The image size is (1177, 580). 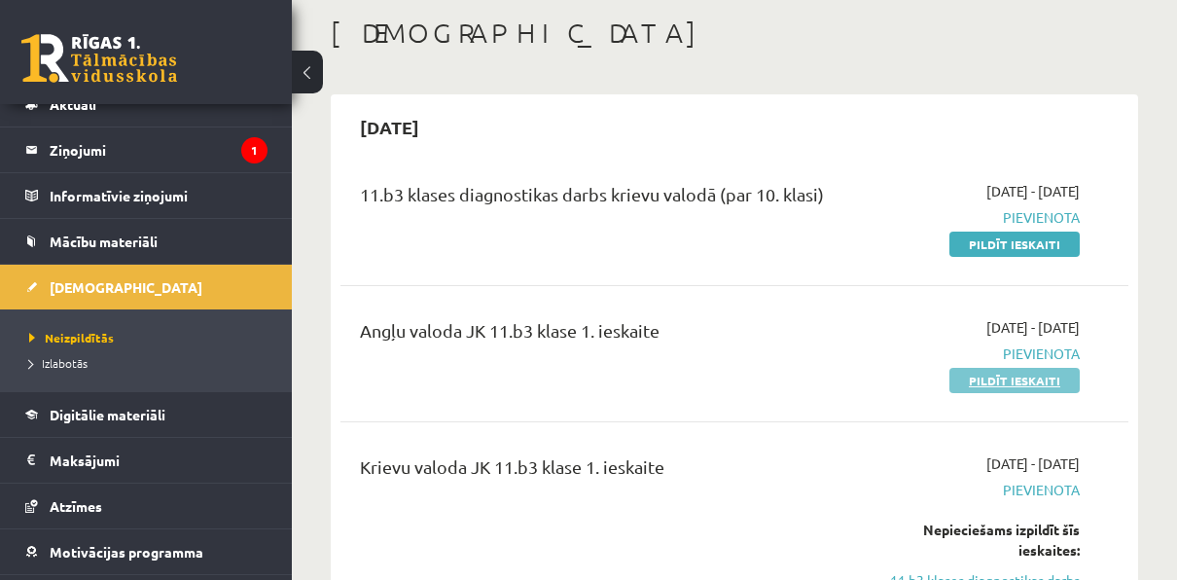 I want to click on span: Aktuāli, so click(x=73, y=104).